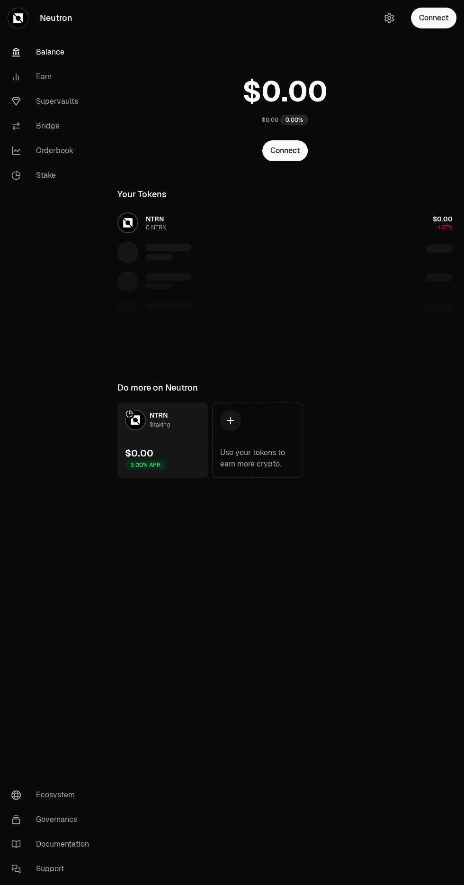  What do you see at coordinates (294, 120) in the screenshot?
I see `div: 0.00%` at bounding box center [294, 120].